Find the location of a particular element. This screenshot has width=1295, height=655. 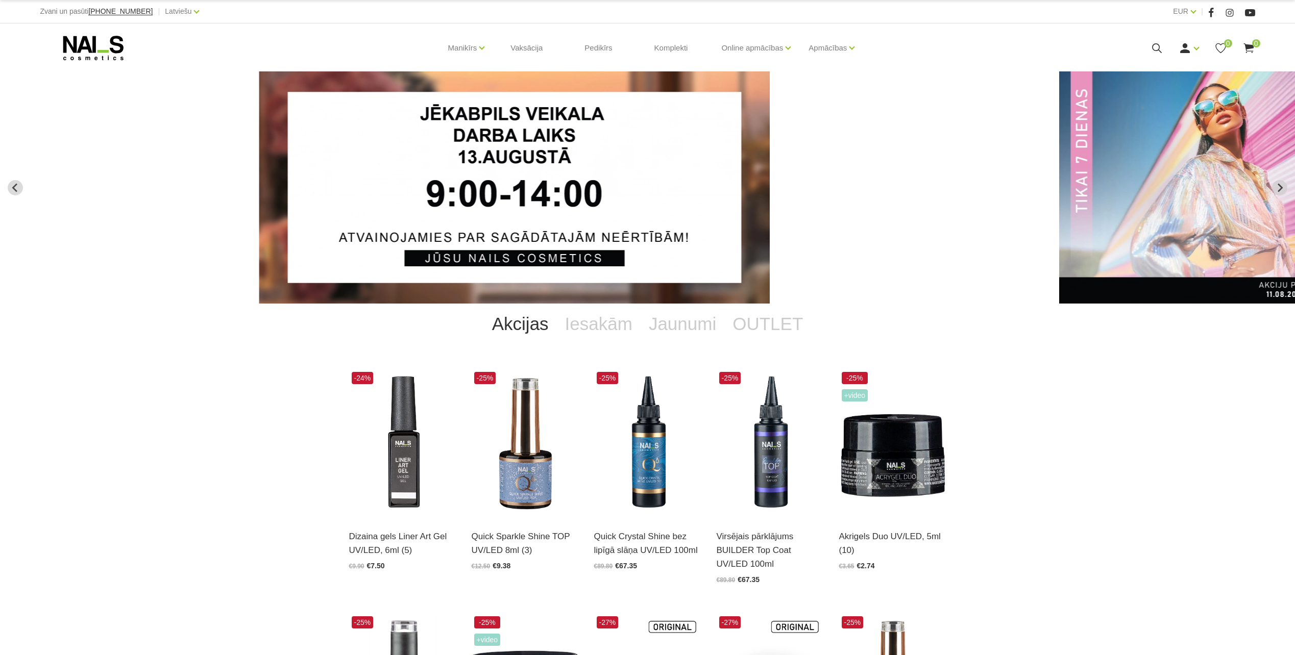

img: Kas ir AKRIGELS “DUO GEL” un kādas problēmas tas risina?• Tas apvieno ērti modelējamā akrigela un... is located at coordinates (893, 443).